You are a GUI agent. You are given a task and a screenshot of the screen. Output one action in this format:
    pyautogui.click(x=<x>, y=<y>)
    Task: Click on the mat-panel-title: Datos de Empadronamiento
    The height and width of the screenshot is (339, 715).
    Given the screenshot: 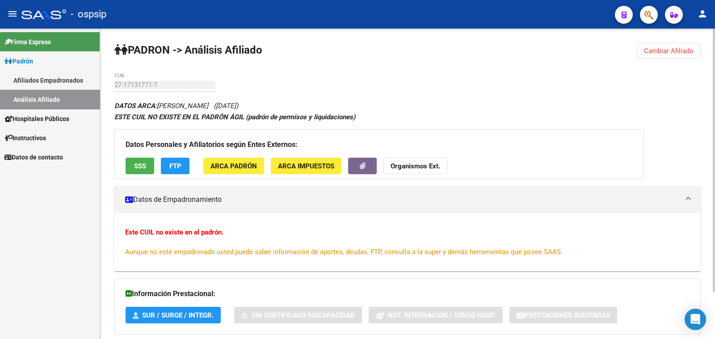 What is the action you would take?
    pyautogui.click(x=402, y=200)
    